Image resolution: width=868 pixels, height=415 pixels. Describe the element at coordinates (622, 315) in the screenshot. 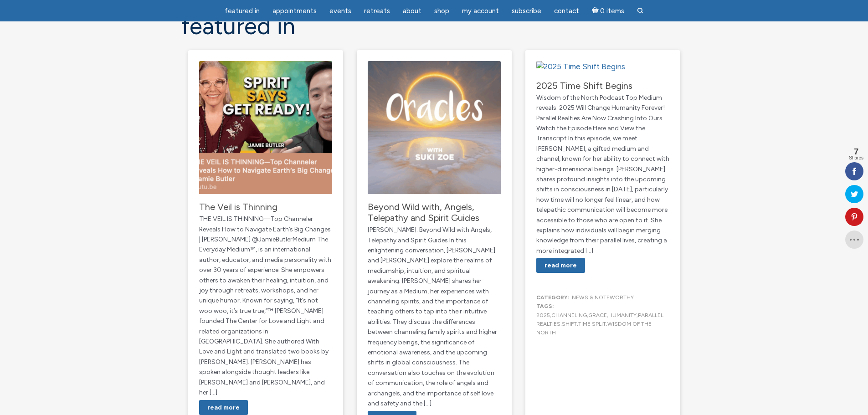

I see `a: humanity` at that location.